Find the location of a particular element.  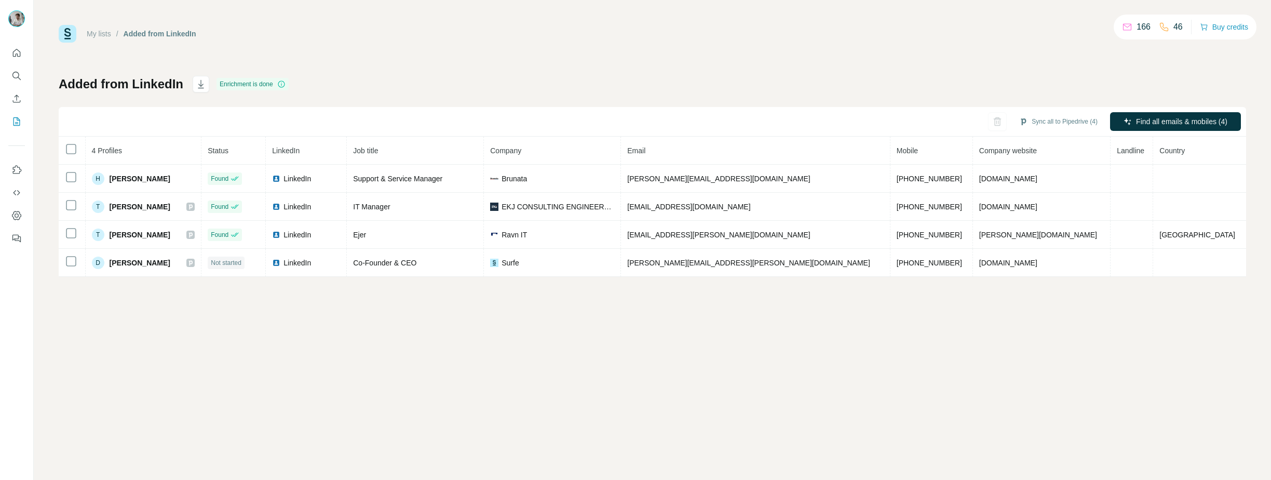

span: Mobile is located at coordinates (907, 151).